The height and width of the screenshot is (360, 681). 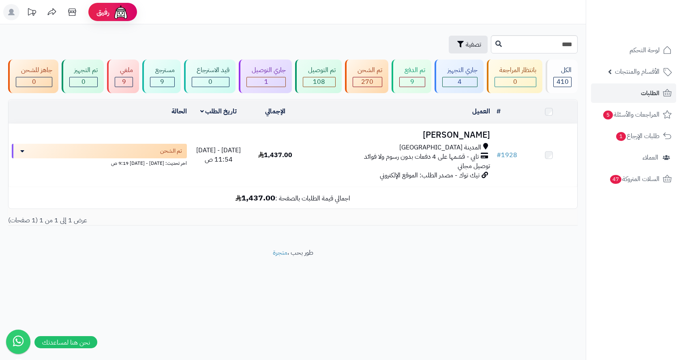 I want to click on span: العملاء, so click(x=650, y=158).